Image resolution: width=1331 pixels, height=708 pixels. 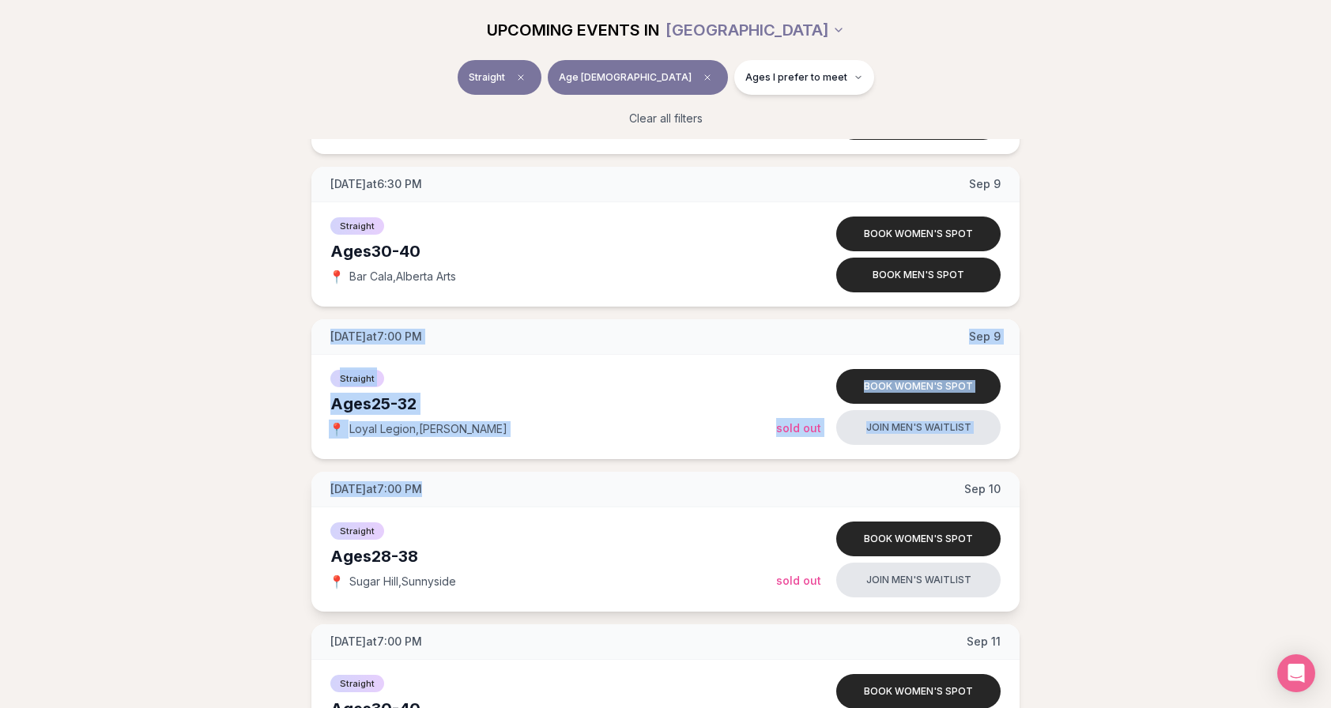 I want to click on button: Book men's spot, so click(x=919, y=275).